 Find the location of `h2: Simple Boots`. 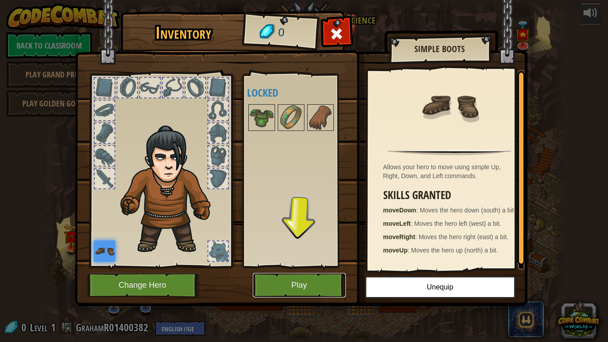

h2: Simple Boots is located at coordinates (440, 49).